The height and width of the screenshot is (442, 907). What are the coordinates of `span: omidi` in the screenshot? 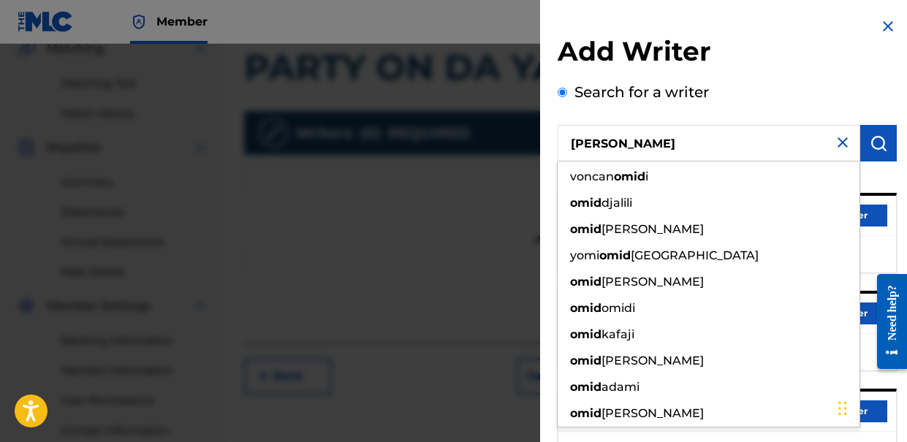 It's located at (619, 308).